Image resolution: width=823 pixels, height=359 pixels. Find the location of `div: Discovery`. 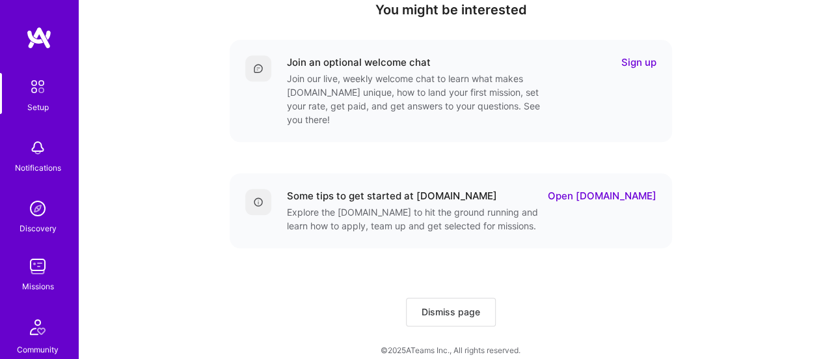

div: Discovery is located at coordinates (38, 228).